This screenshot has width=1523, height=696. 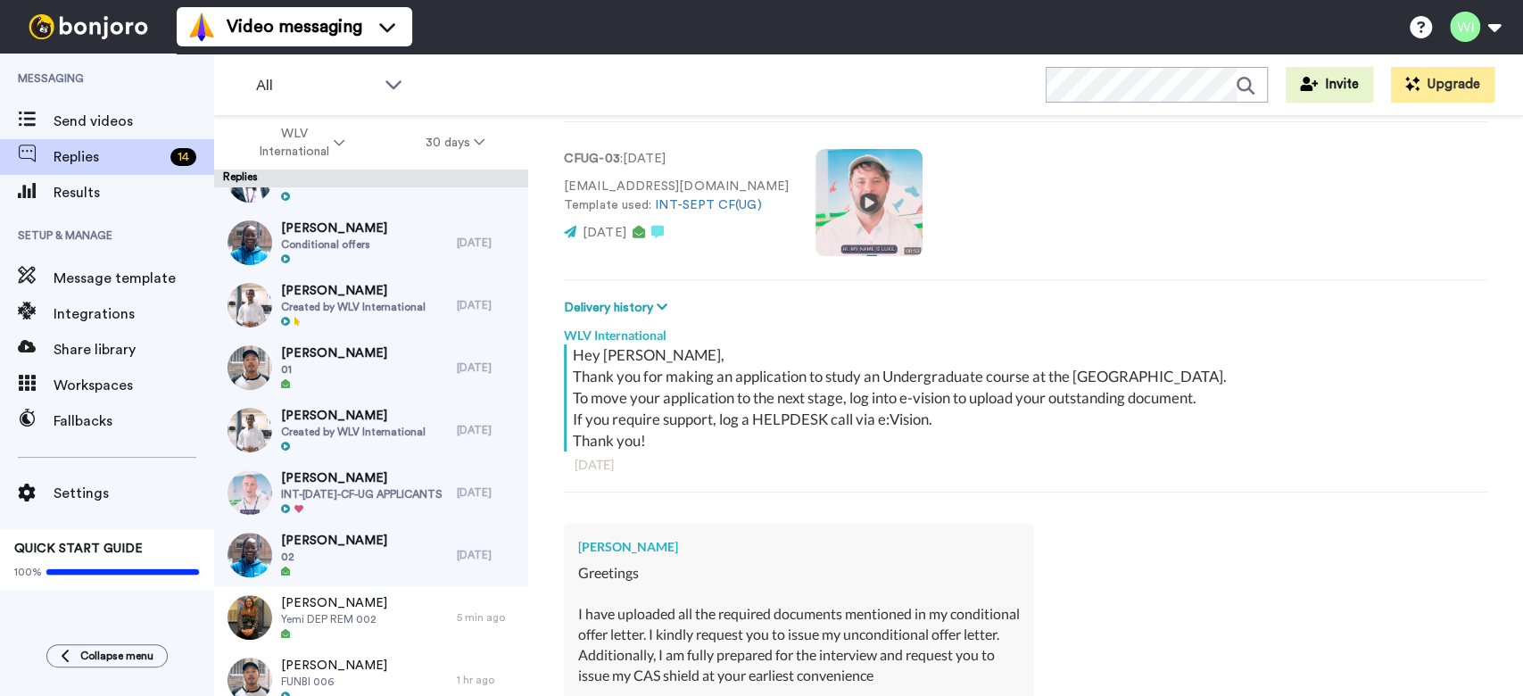 What do you see at coordinates (334, 619) in the screenshot?
I see `span: Yemi DEP REM 002` at bounding box center [334, 619].